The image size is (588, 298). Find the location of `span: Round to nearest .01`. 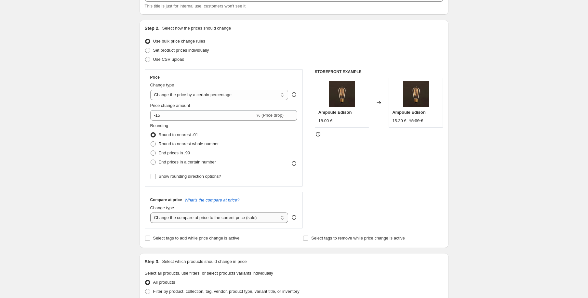

span: Round to nearest .01 is located at coordinates (178, 135).